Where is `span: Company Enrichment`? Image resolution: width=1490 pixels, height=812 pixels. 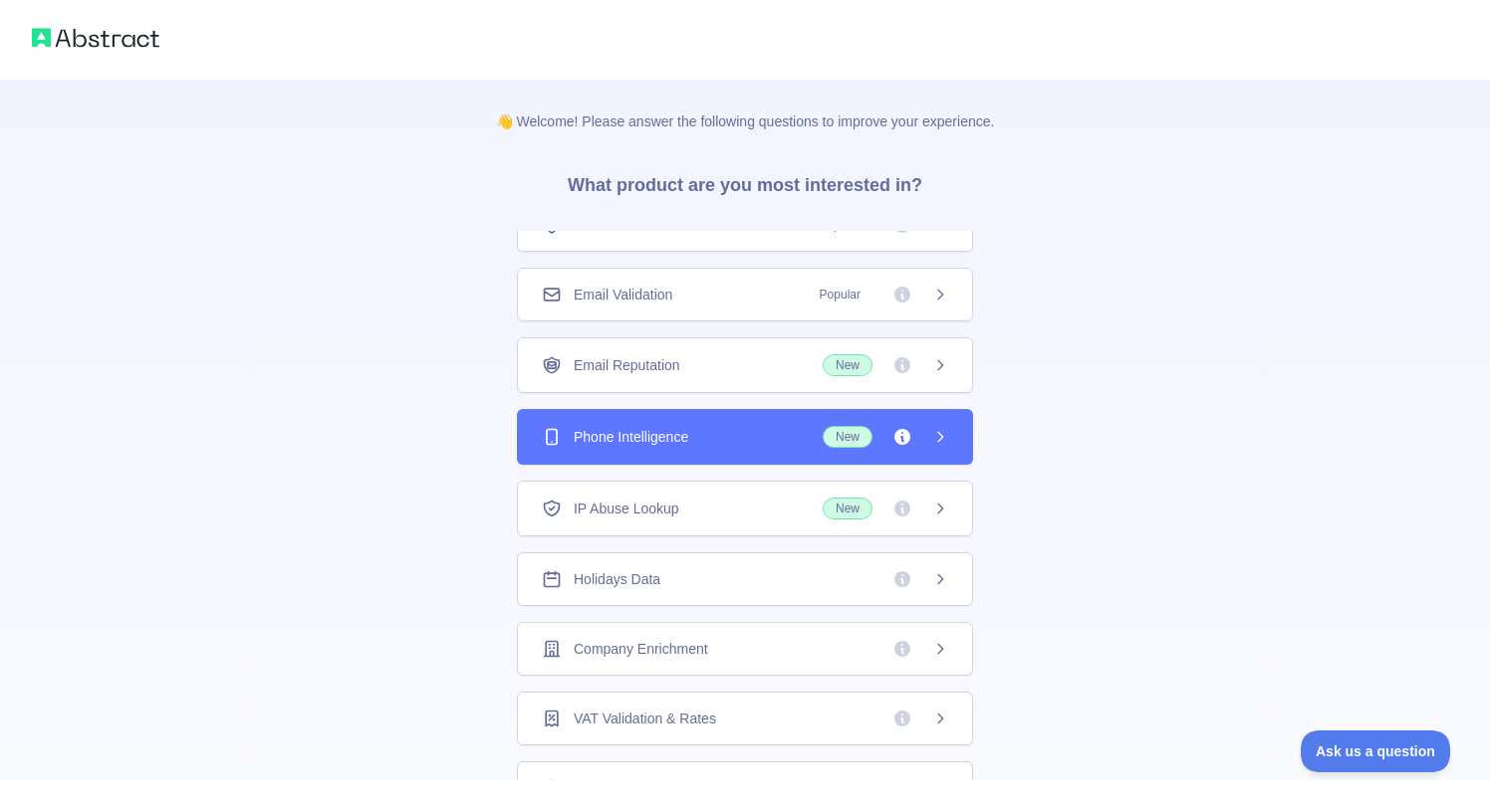
span: Company Enrichment is located at coordinates (640, 649).